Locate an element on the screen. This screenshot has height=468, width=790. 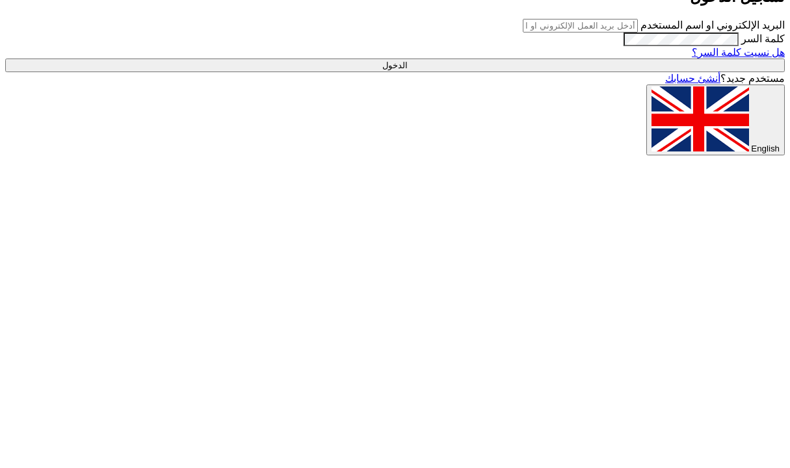
label: البريد الإلكتروني او اسم المستخدم is located at coordinates (712, 25).